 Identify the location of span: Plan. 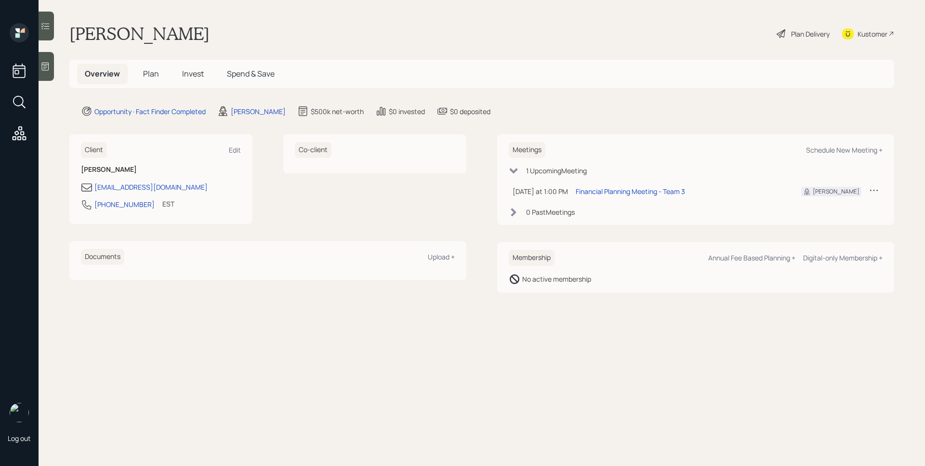
(151, 74).